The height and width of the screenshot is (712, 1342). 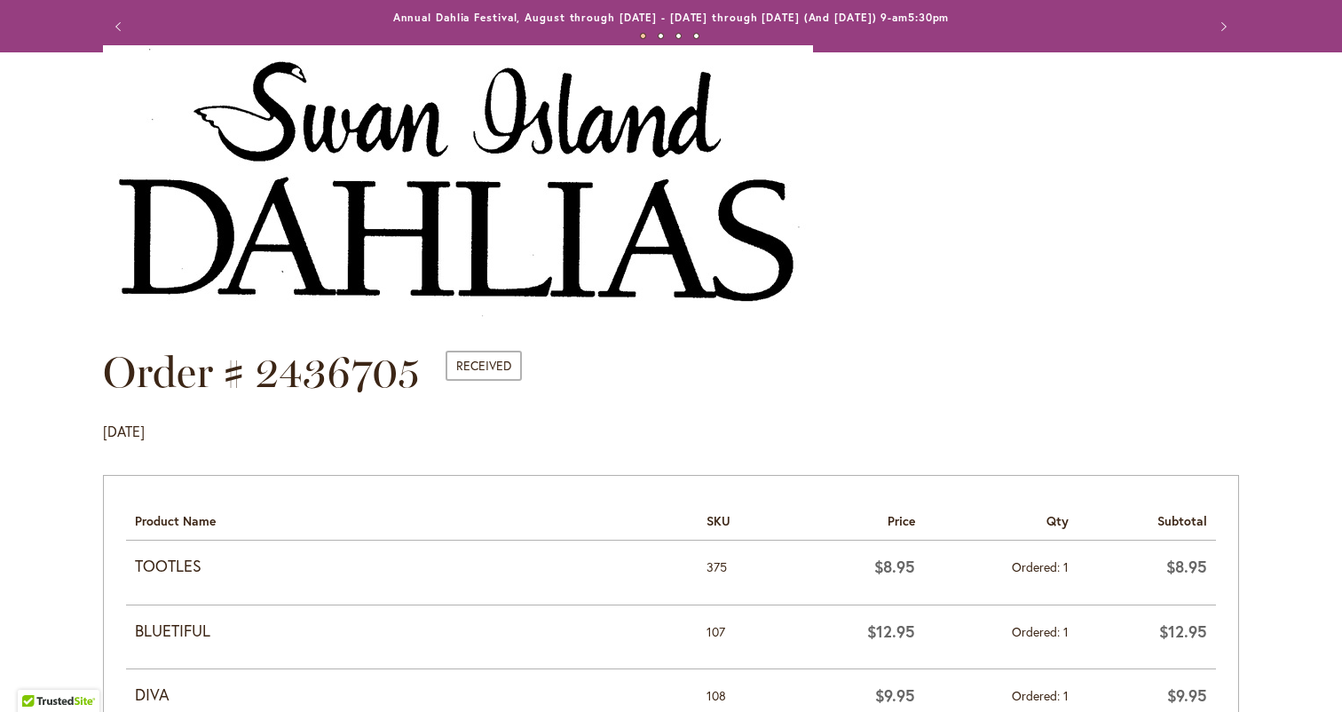 What do you see at coordinates (643, 36) in the screenshot?
I see `button: 1 of 4` at bounding box center [643, 36].